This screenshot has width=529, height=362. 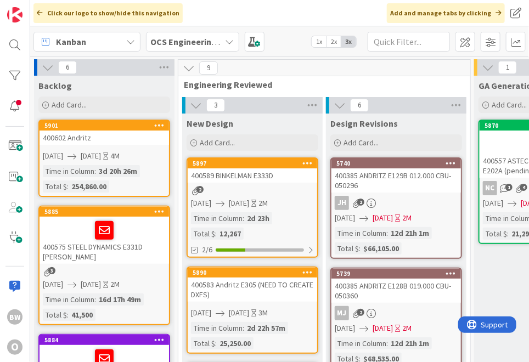 What do you see at coordinates (266, 328) in the screenshot?
I see `div: 2d 22h 57m` at bounding box center [266, 328].